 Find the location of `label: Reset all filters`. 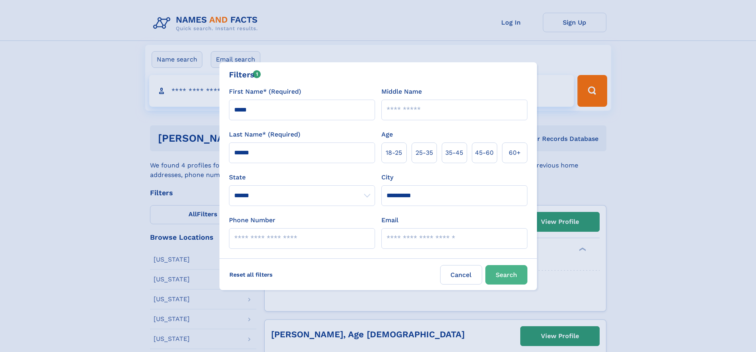

label: Reset all filters is located at coordinates (251, 275).